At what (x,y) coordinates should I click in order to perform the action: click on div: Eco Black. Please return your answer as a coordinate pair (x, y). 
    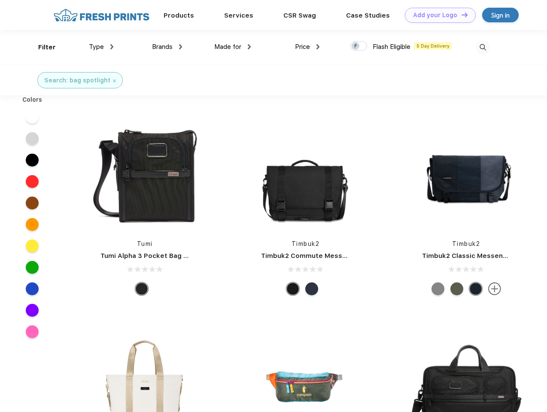
    Looking at the image, I should click on (293, 289).